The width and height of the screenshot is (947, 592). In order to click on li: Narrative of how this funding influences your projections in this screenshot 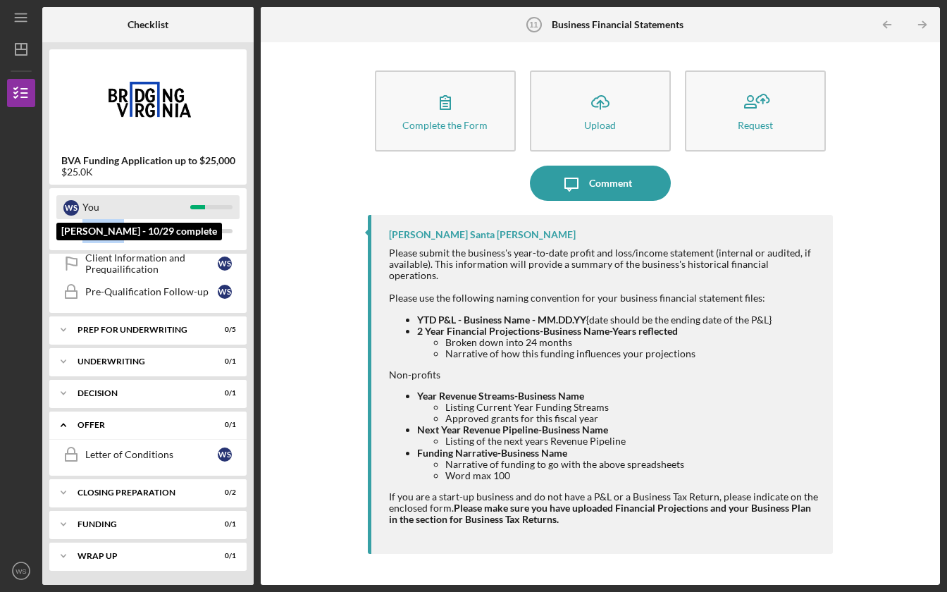, I will do `click(632, 354)`.